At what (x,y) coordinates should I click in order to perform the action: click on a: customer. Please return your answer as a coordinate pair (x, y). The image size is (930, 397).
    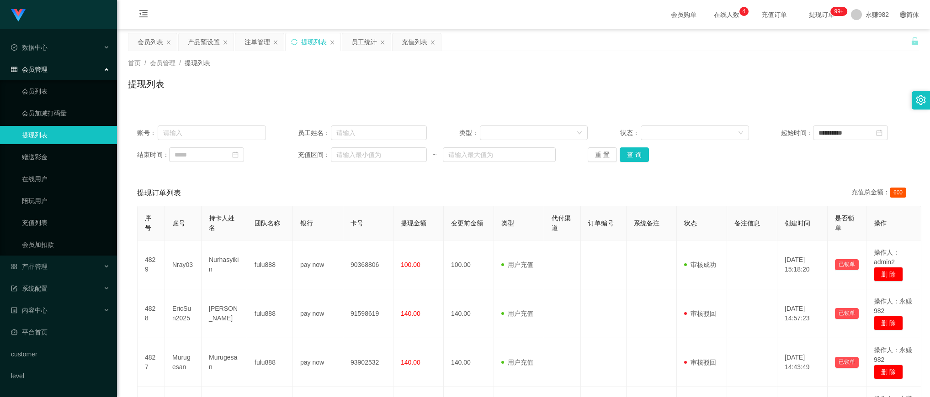
    Looking at the image, I should click on (60, 355).